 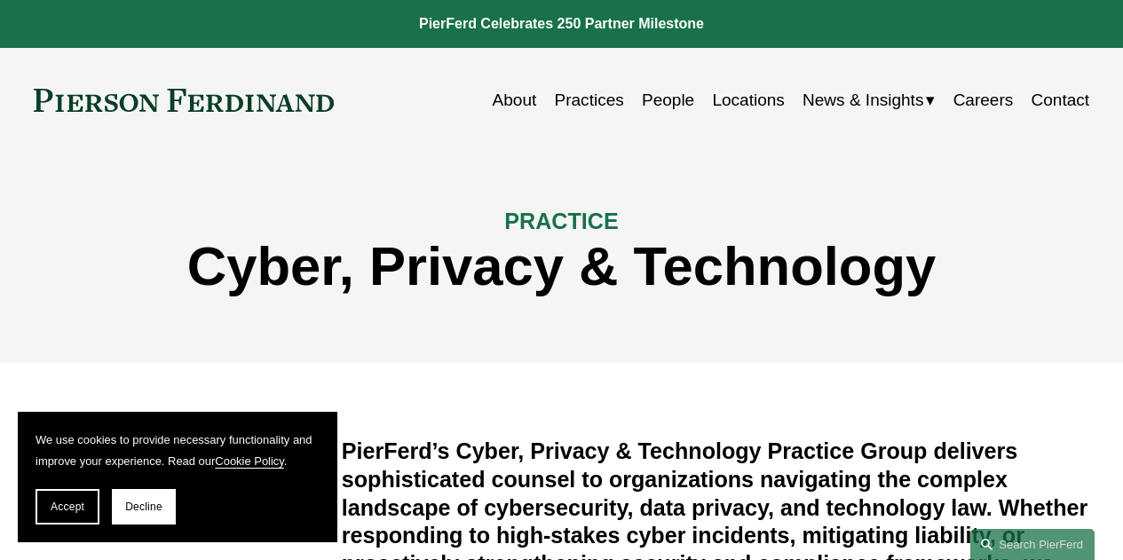 I want to click on a: About, so click(x=515, y=100).